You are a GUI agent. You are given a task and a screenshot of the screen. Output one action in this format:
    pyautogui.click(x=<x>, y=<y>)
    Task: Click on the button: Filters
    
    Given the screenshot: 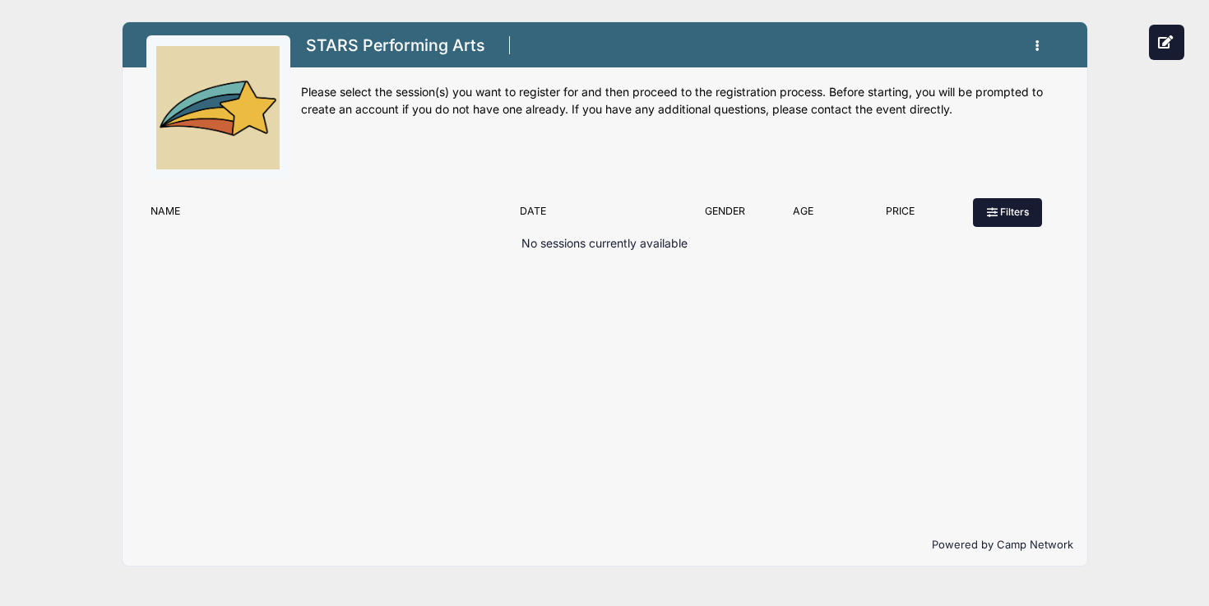 What is the action you would take?
    pyautogui.click(x=1007, y=212)
    